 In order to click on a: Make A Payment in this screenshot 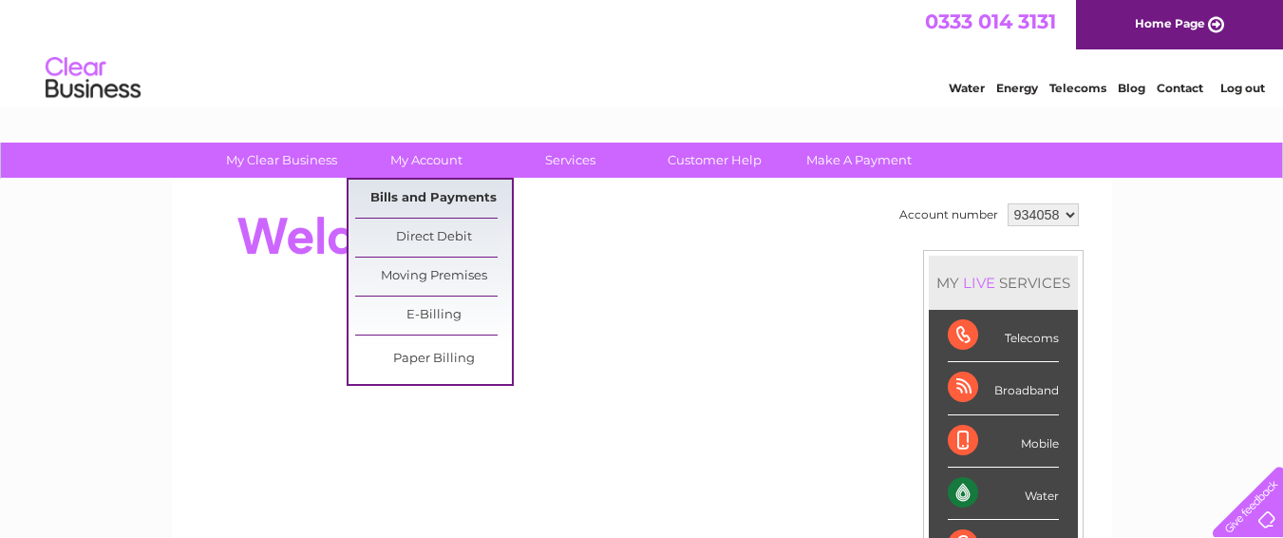, I will do `click(859, 160)`.